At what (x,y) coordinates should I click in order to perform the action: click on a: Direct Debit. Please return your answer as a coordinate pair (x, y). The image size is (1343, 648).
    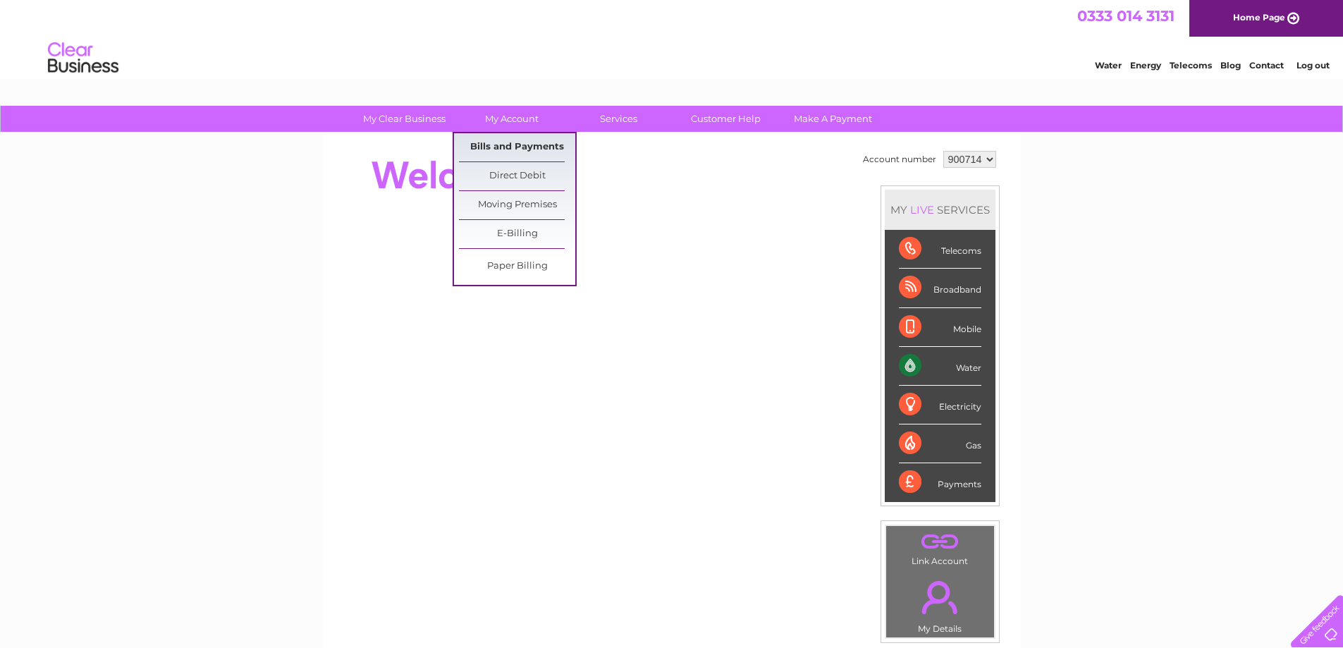
    Looking at the image, I should click on (517, 176).